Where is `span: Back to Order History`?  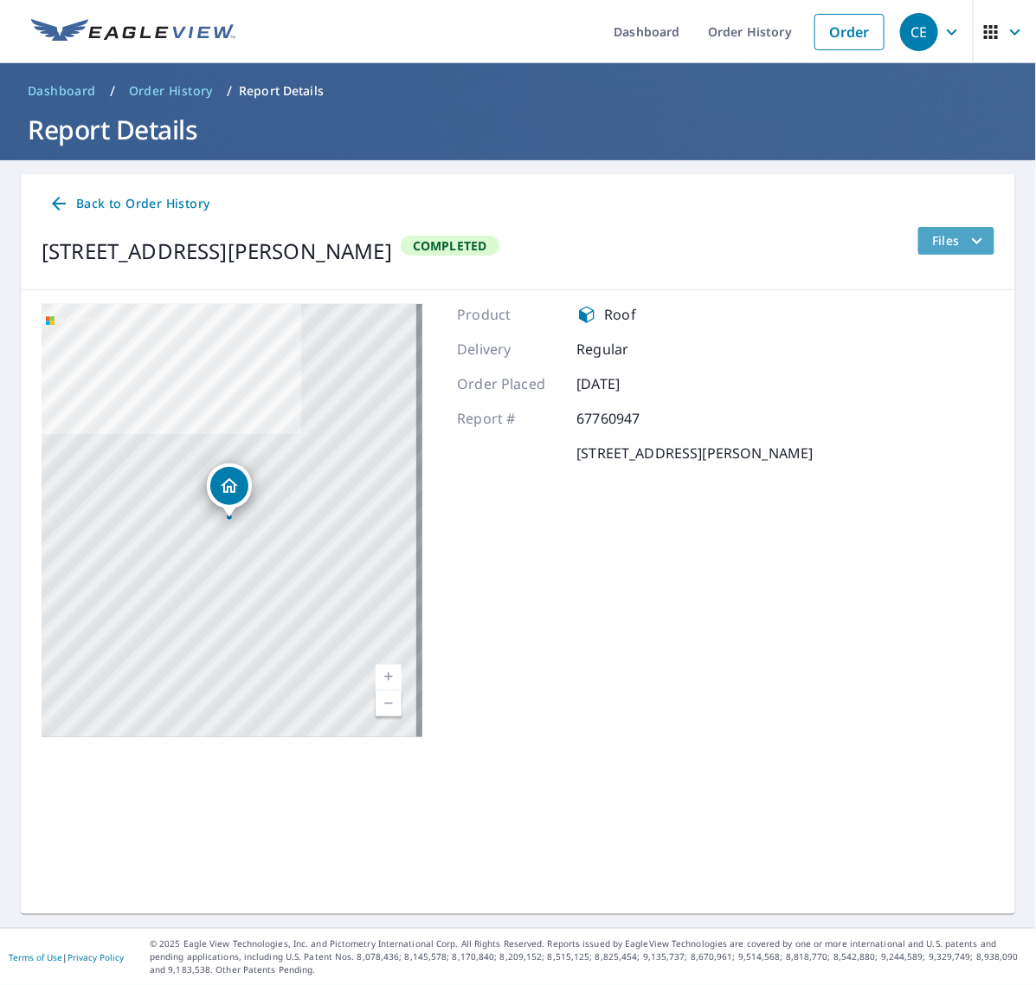 span: Back to Order History is located at coordinates (129, 203).